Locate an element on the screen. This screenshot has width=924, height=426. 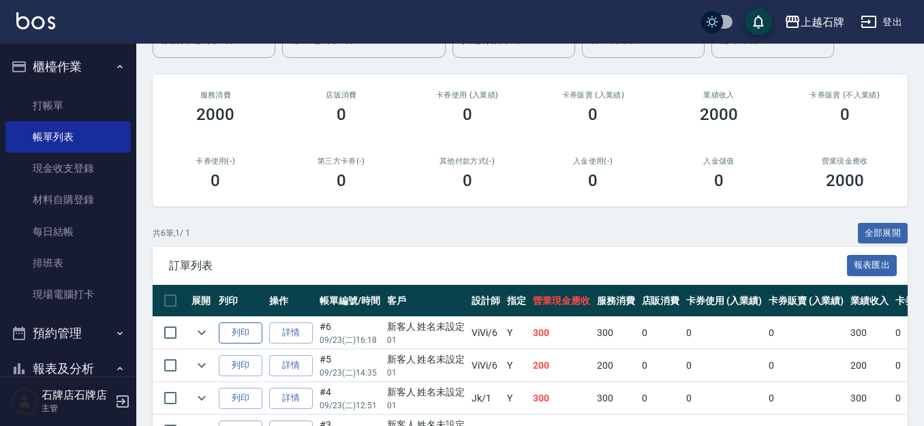
h5: 石牌店石牌店 is located at coordinates (76, 395).